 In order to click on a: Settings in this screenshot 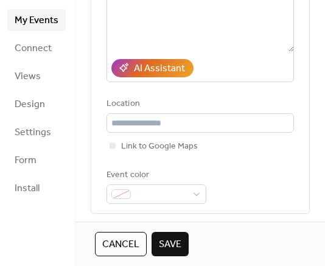, I will do `click(36, 132)`.